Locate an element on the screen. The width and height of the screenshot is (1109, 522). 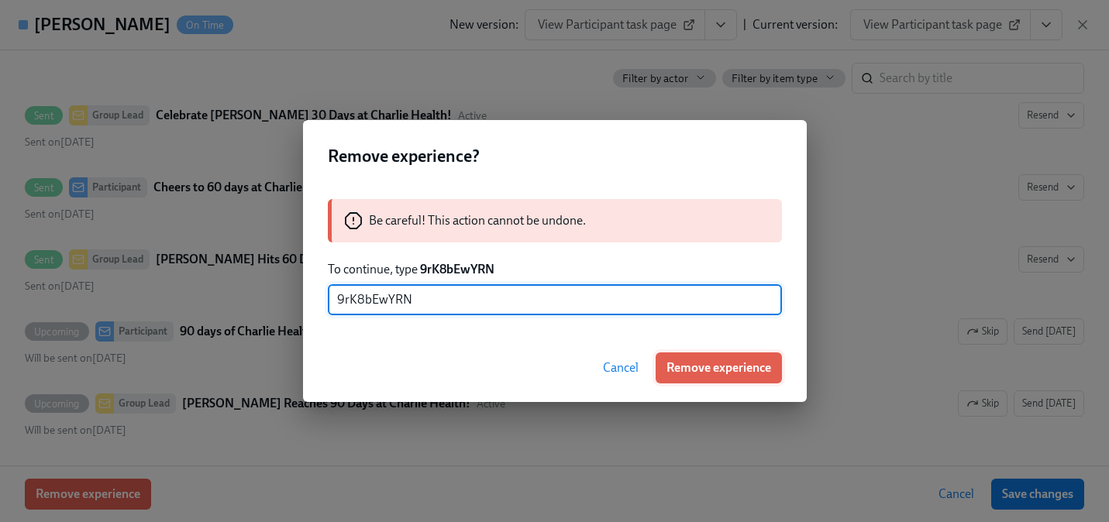
button: Remove experience is located at coordinates (718, 368).